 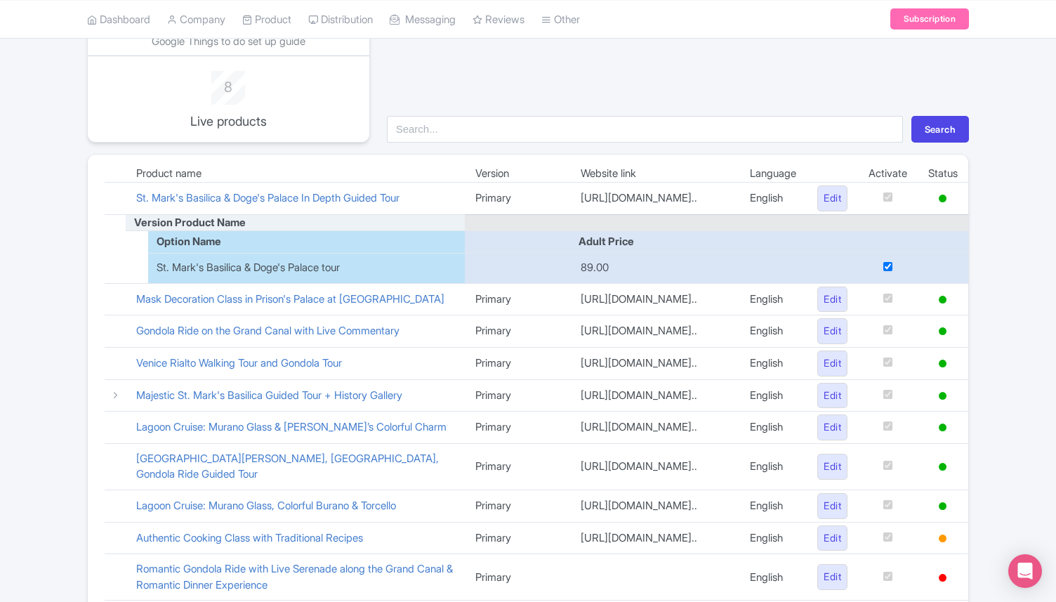 What do you see at coordinates (773, 174) in the screenshot?
I see `td: Language` at bounding box center [773, 174].